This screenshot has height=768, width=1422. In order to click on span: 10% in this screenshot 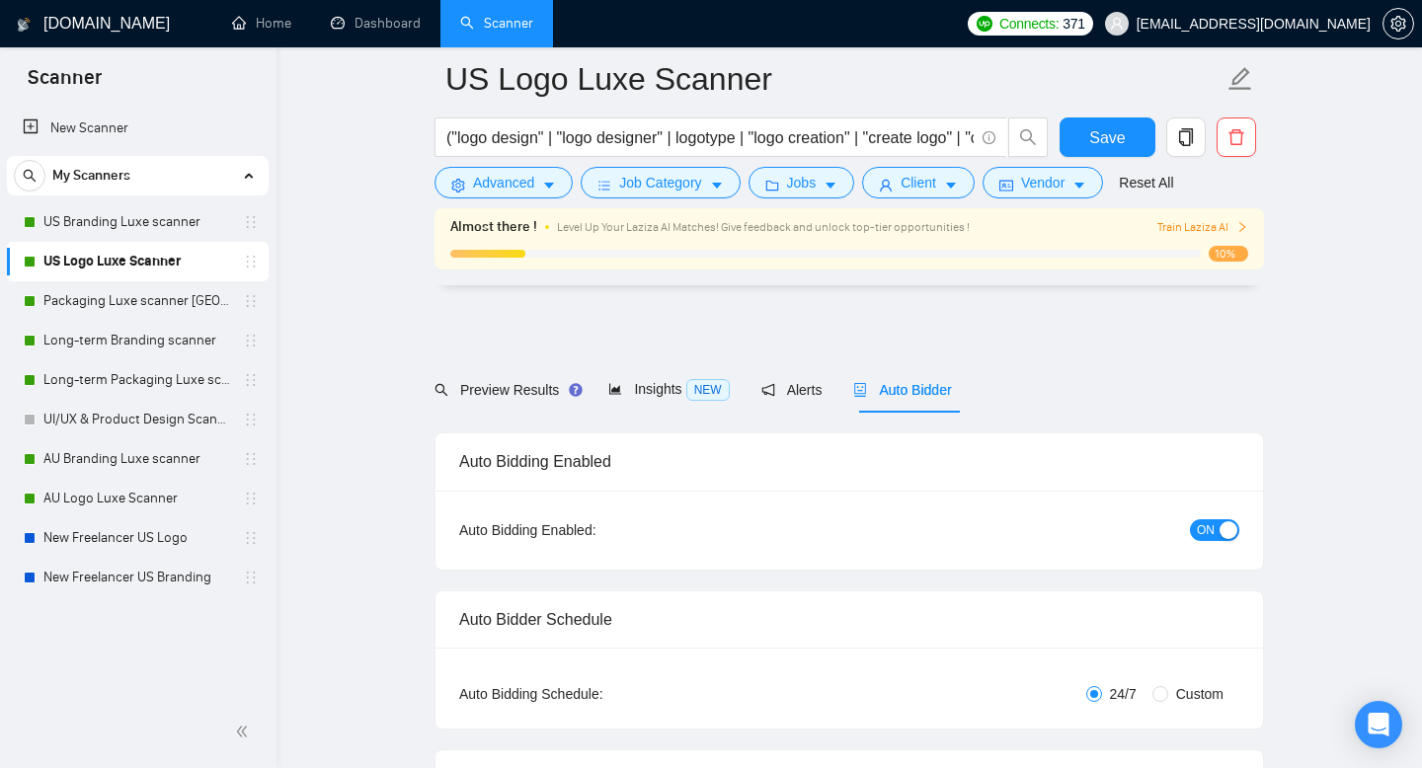, I will do `click(1228, 254)`.